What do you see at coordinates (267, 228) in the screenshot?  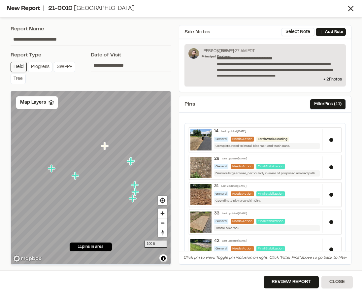 I see `div: Install bike rack.` at bounding box center [267, 228].